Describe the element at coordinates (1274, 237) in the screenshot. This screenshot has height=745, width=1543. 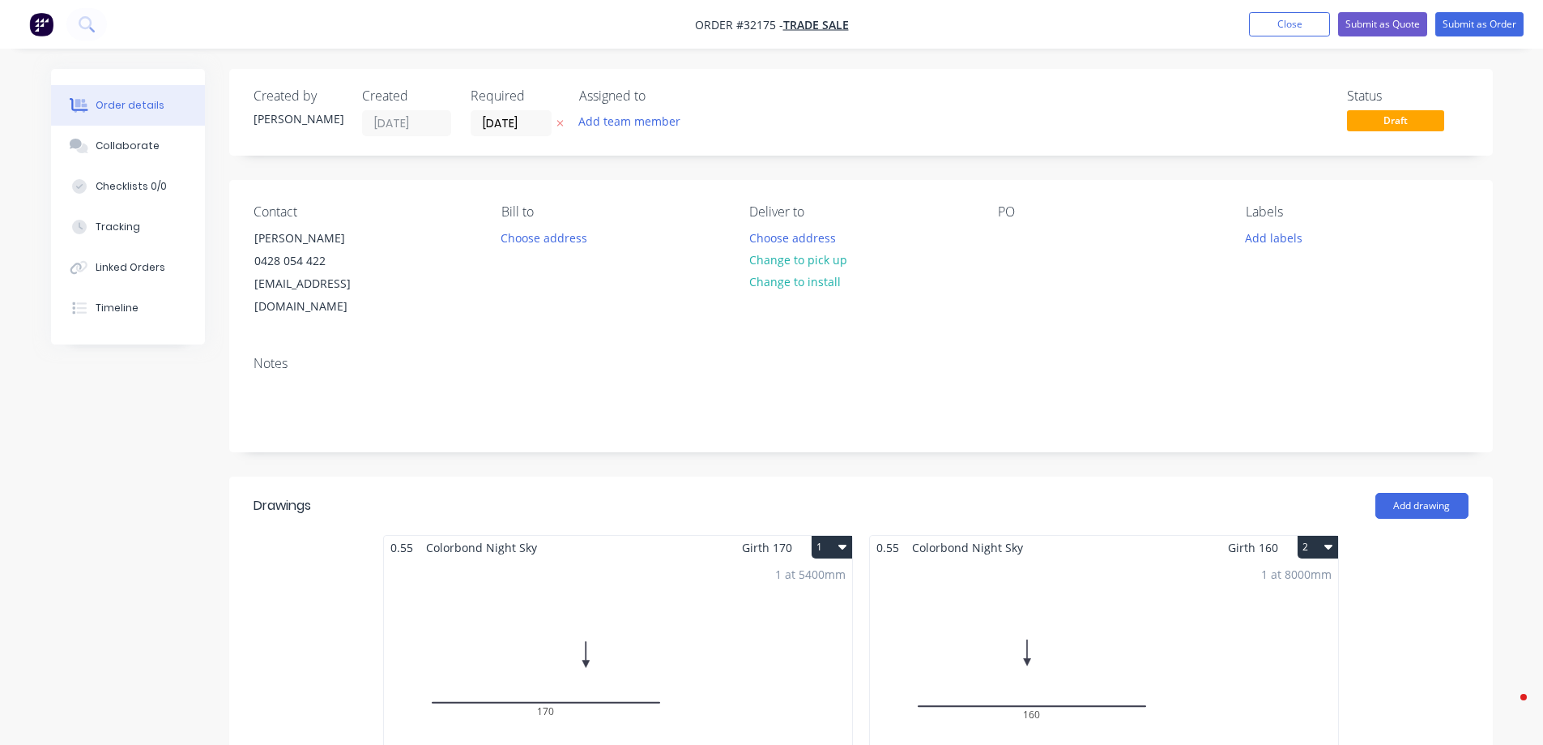
I see `button: Add labels` at that location.